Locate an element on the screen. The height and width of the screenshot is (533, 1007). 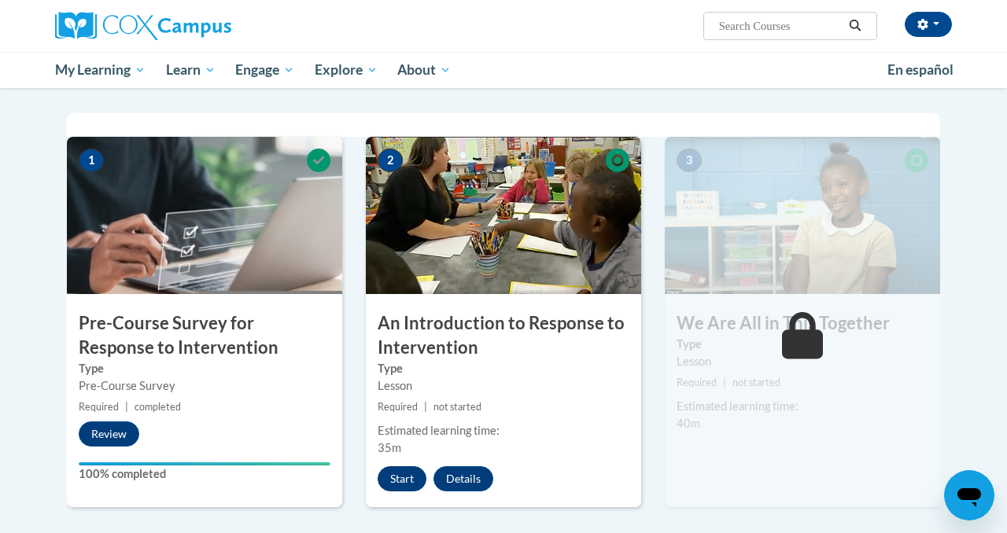
span: completed is located at coordinates (157, 407).